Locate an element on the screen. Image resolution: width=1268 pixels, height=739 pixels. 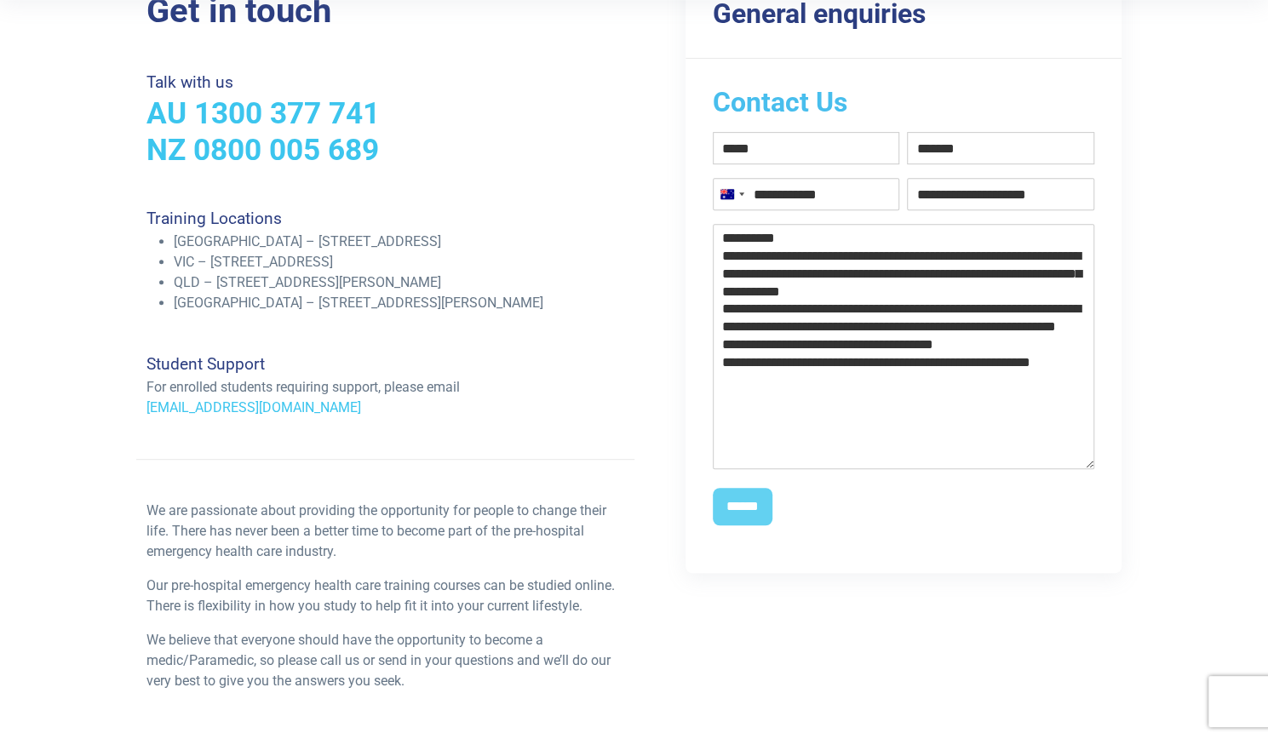
h4: Student Support is located at coordinates (385, 364).